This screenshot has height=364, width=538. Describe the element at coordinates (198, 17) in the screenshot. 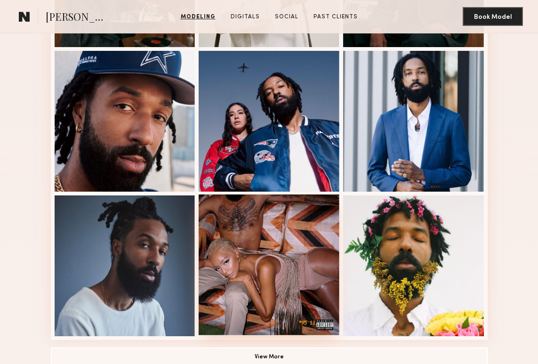

I see `a: Modeling` at that location.